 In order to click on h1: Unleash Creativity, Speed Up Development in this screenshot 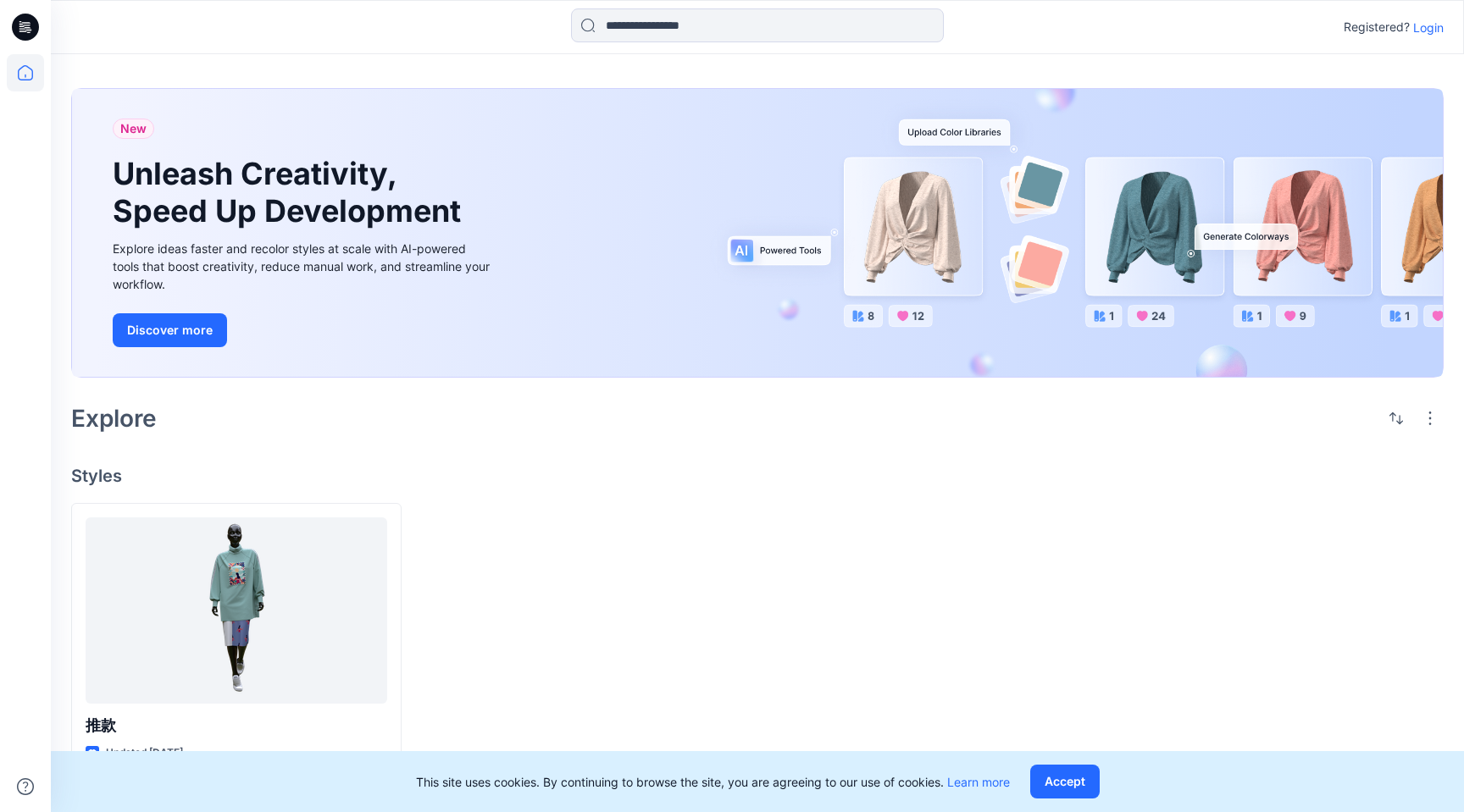, I will do `click(290, 192)`.